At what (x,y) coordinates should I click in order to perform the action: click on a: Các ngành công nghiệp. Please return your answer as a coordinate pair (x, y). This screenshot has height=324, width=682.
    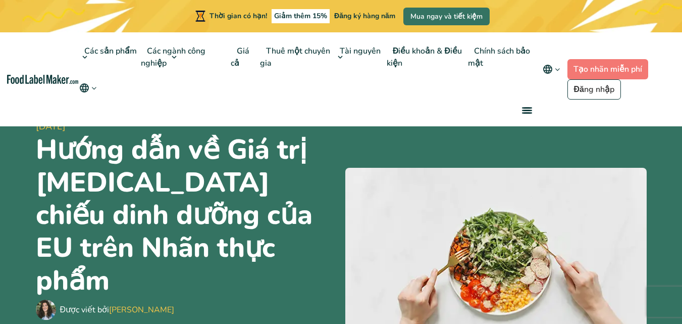
    Looking at the image, I should click on (173, 57).